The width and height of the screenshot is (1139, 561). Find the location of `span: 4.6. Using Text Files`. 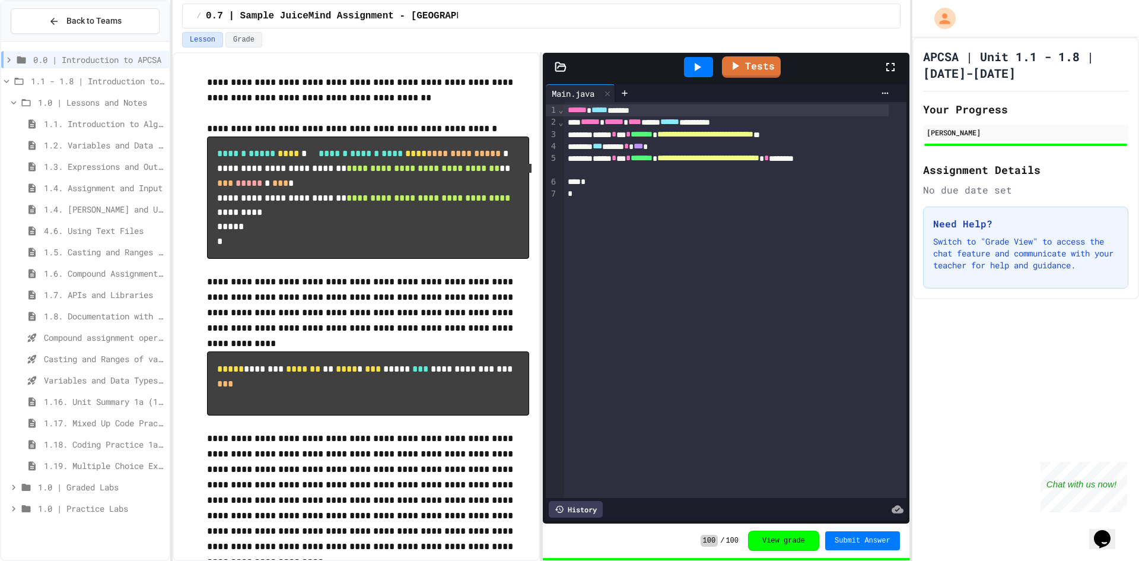

span: 4.6. Using Text Files is located at coordinates (104, 230).